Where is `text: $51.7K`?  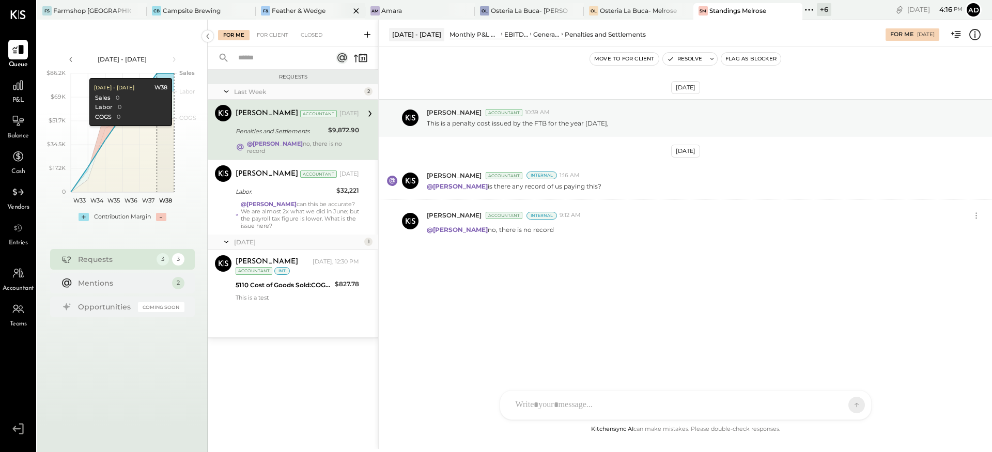 text: $51.7K is located at coordinates (57, 120).